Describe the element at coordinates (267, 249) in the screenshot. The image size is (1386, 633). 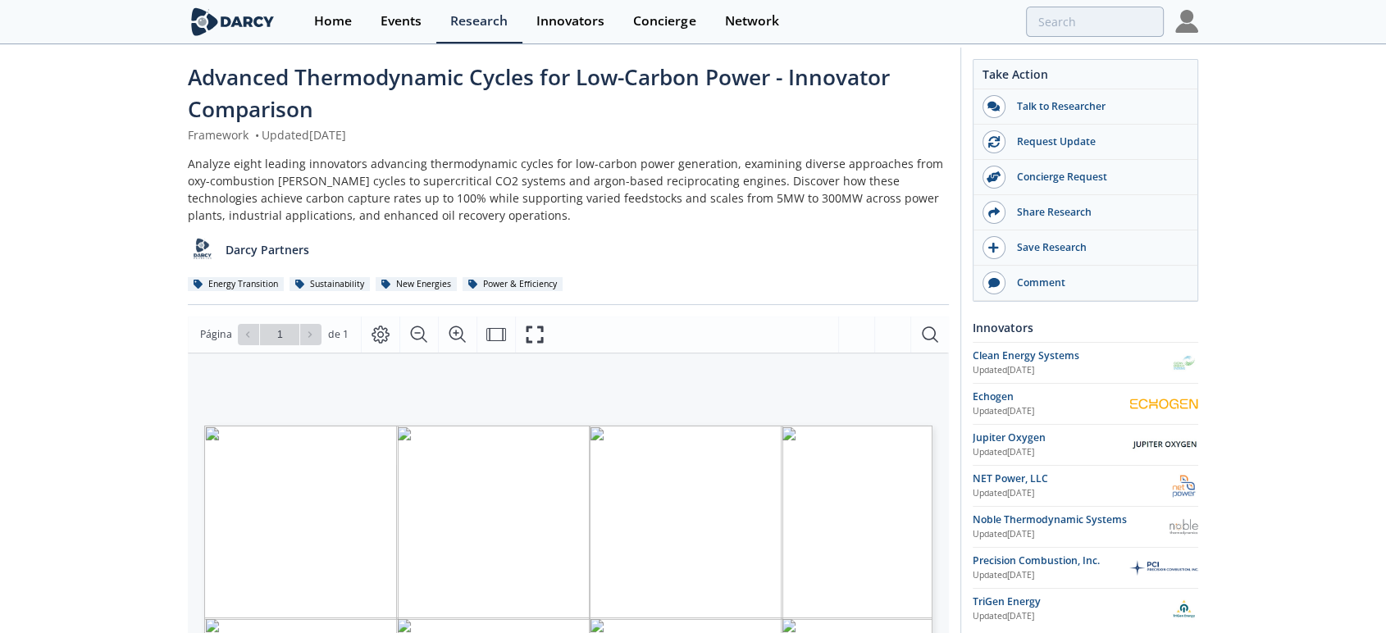
I see `p: Darcy Partners` at that location.